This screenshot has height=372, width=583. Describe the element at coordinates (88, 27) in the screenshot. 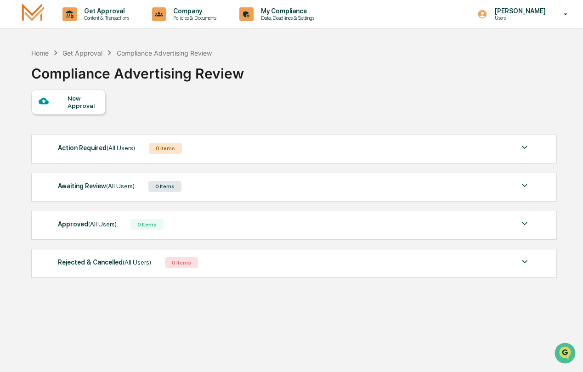

I see `p: How can we help?` at that location.